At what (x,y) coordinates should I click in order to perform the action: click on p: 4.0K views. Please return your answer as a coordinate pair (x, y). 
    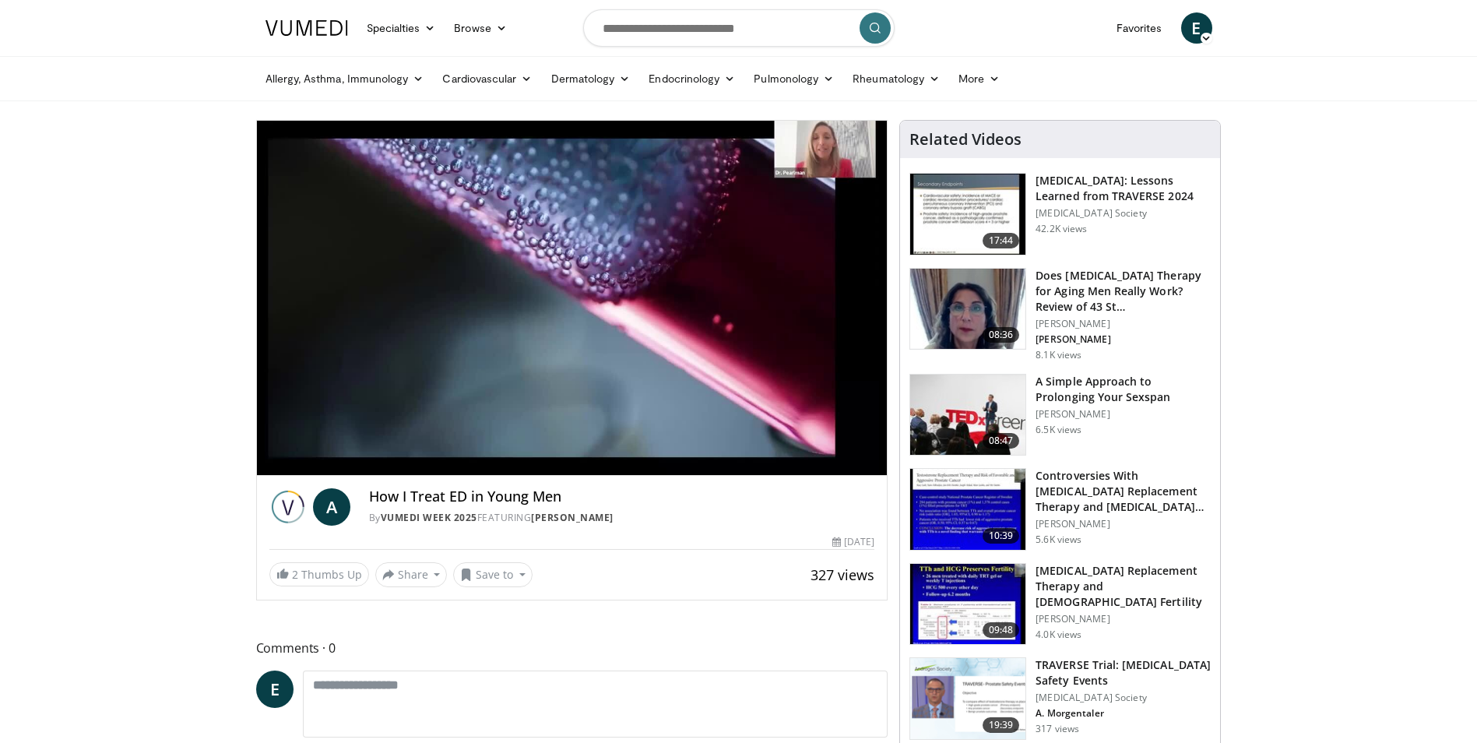
    Looking at the image, I should click on (1058, 635).